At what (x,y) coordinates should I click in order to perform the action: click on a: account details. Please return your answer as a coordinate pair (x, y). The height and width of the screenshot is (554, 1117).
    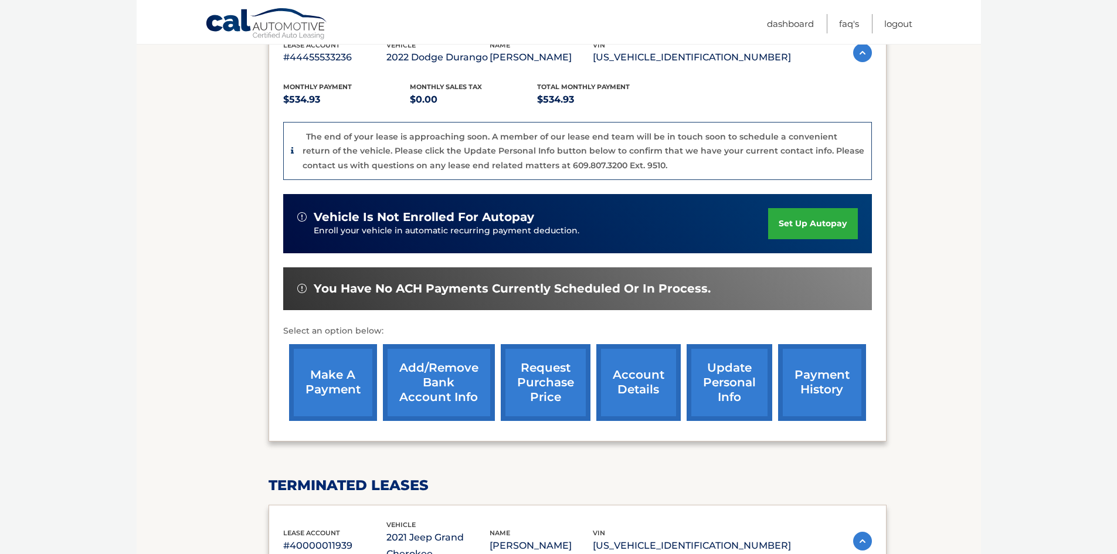
    Looking at the image, I should click on (638, 382).